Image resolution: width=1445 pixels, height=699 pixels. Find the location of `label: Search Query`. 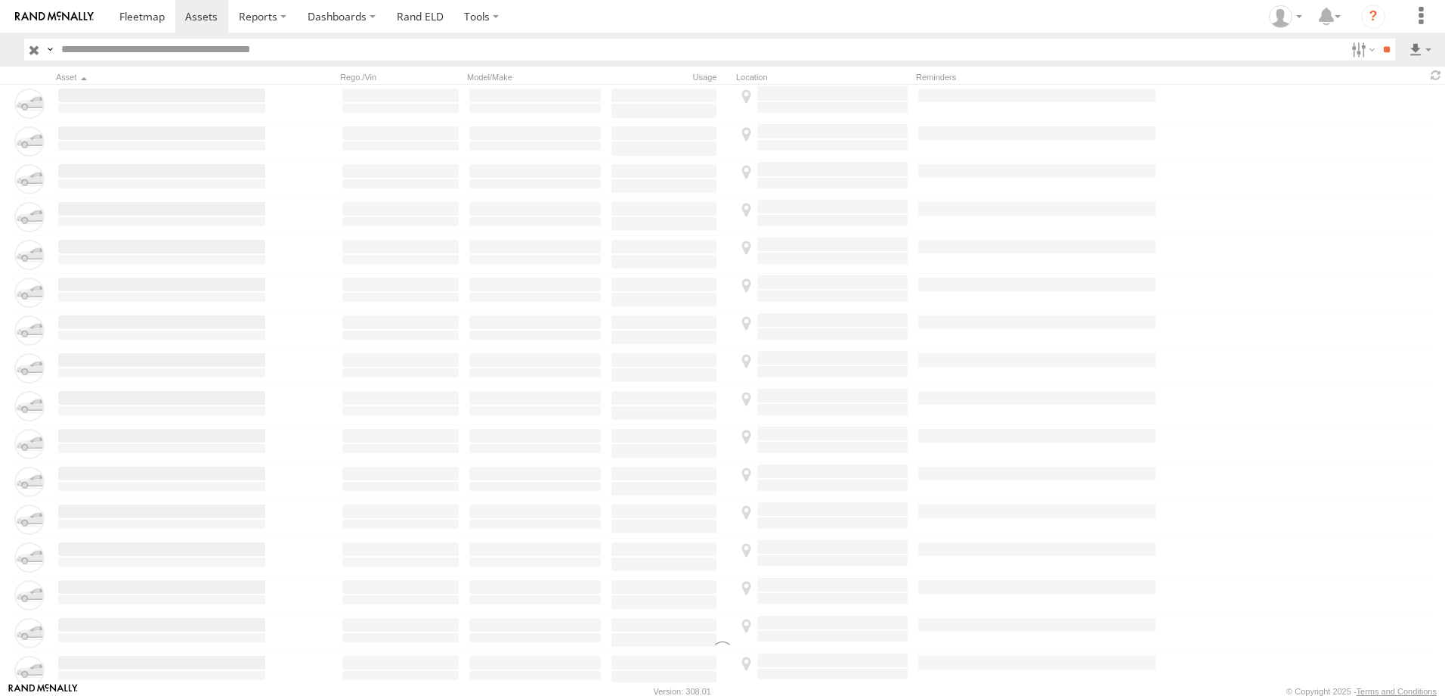

label: Search Query is located at coordinates (50, 49).